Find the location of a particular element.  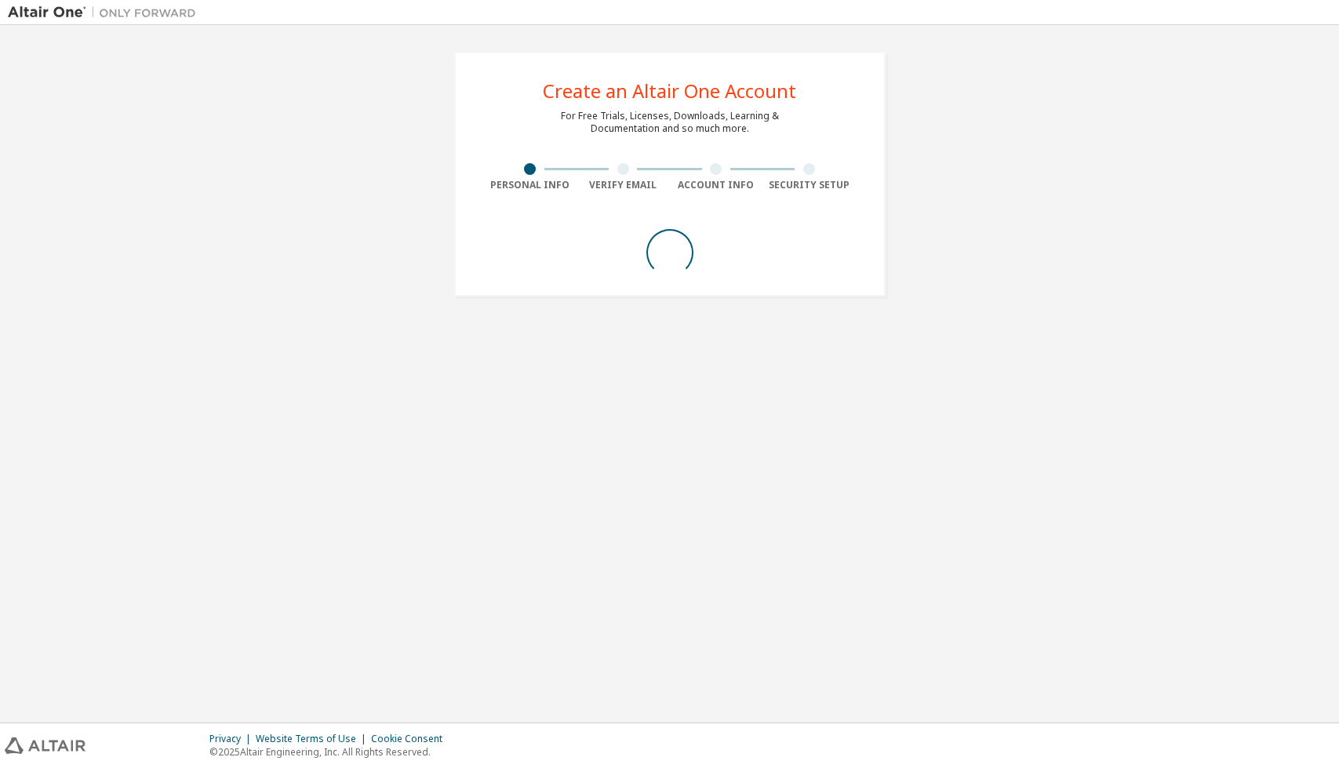

div: For Free Trials, Licenses, Downloads, Learning & Documentation and so much more. is located at coordinates (670, 122).